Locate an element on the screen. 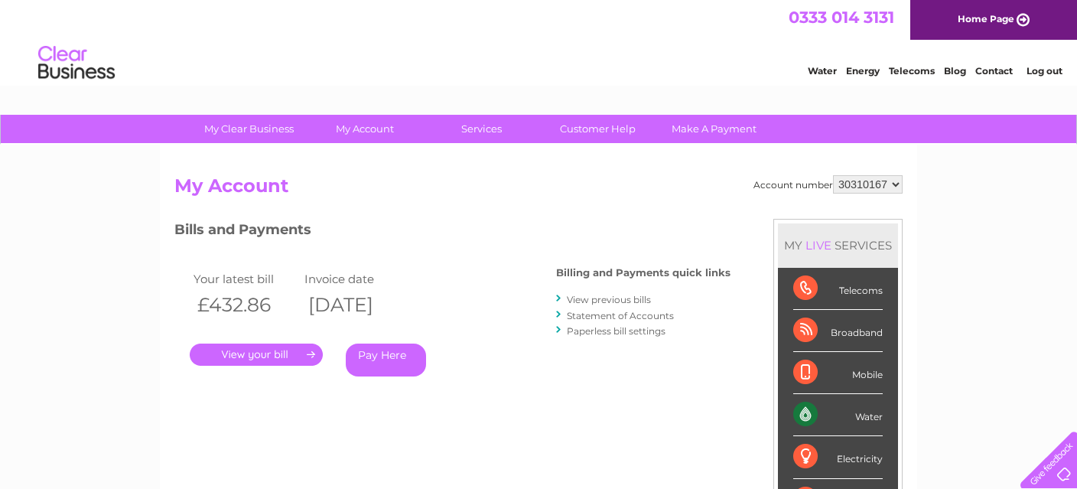 This screenshot has width=1077, height=489. a: Energy is located at coordinates (862, 70).